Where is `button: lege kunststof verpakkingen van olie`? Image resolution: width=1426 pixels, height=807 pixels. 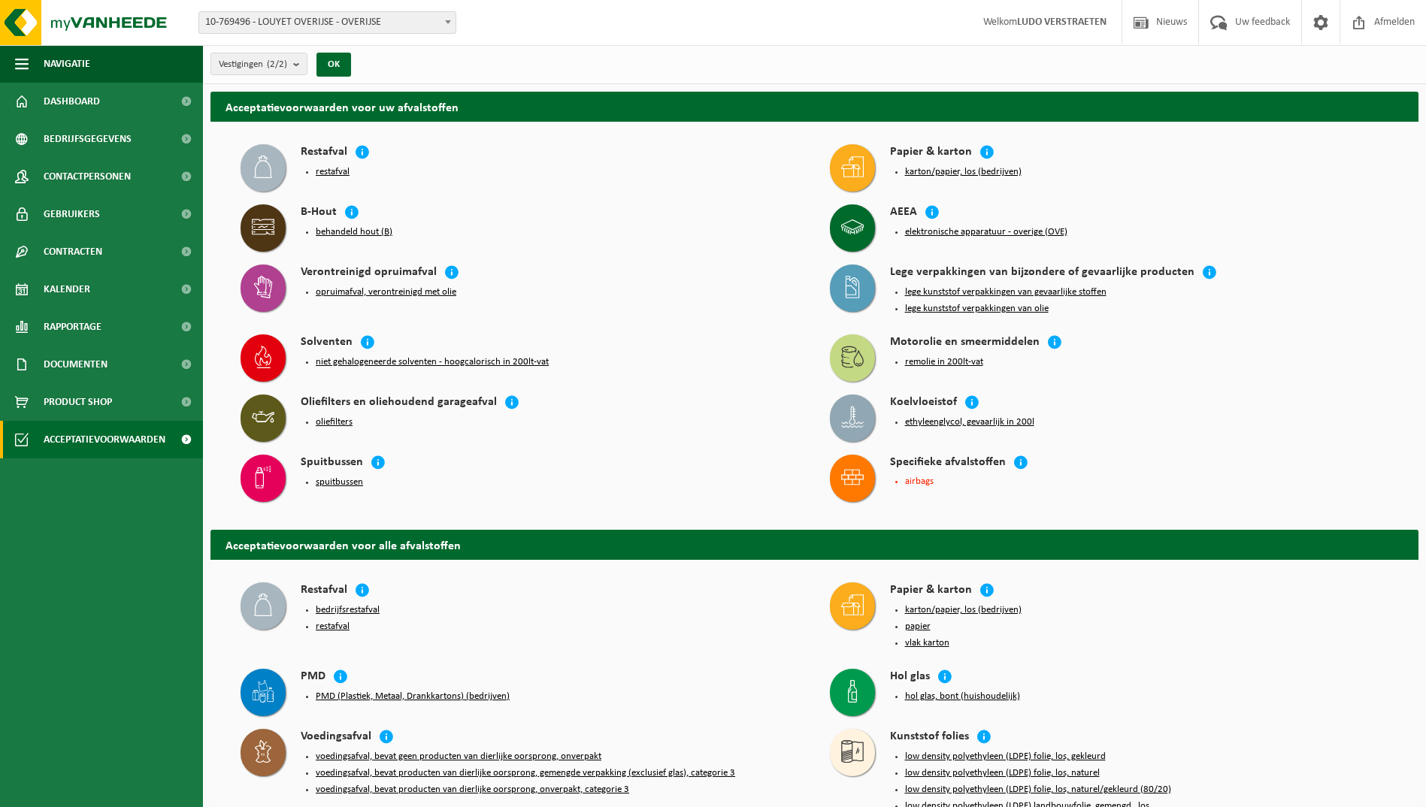 button: lege kunststof verpakkingen van olie is located at coordinates (977, 309).